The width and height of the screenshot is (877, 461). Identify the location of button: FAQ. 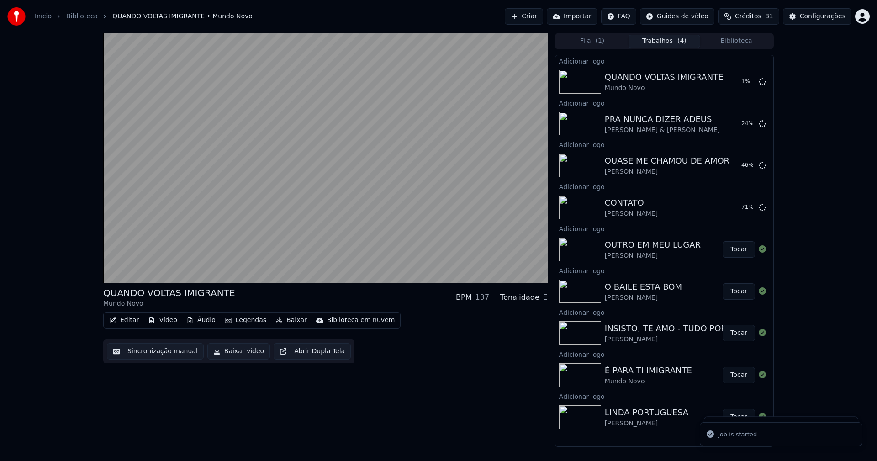
(619, 16).